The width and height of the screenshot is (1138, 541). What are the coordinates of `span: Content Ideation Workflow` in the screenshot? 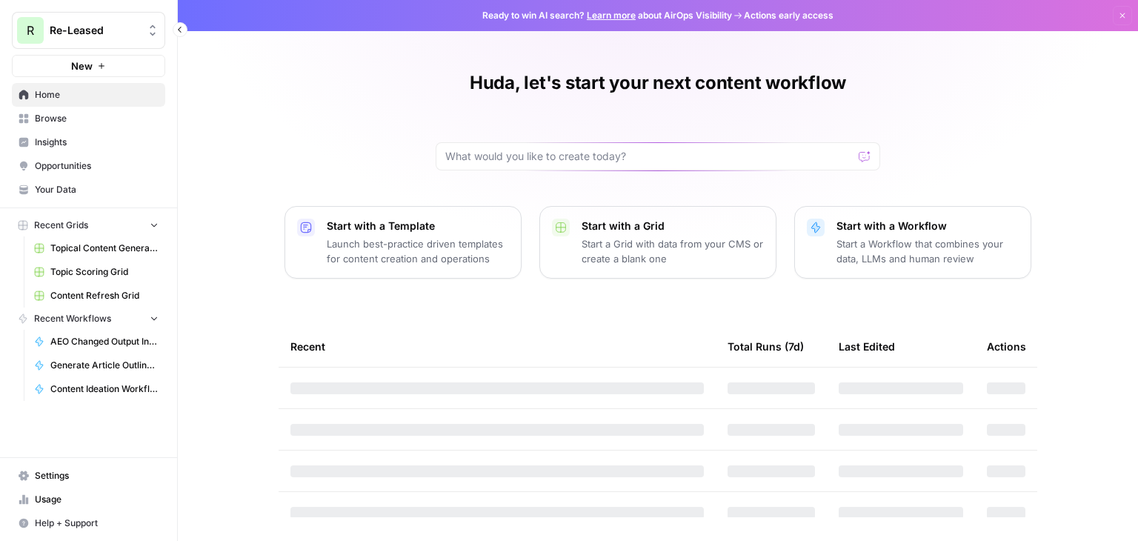 It's located at (104, 389).